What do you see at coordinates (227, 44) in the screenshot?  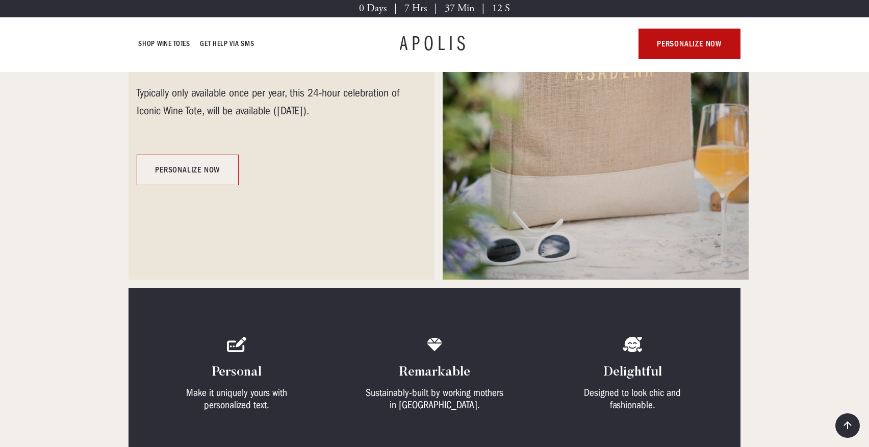 I see `a: GET HELP VIA SMS` at bounding box center [227, 44].